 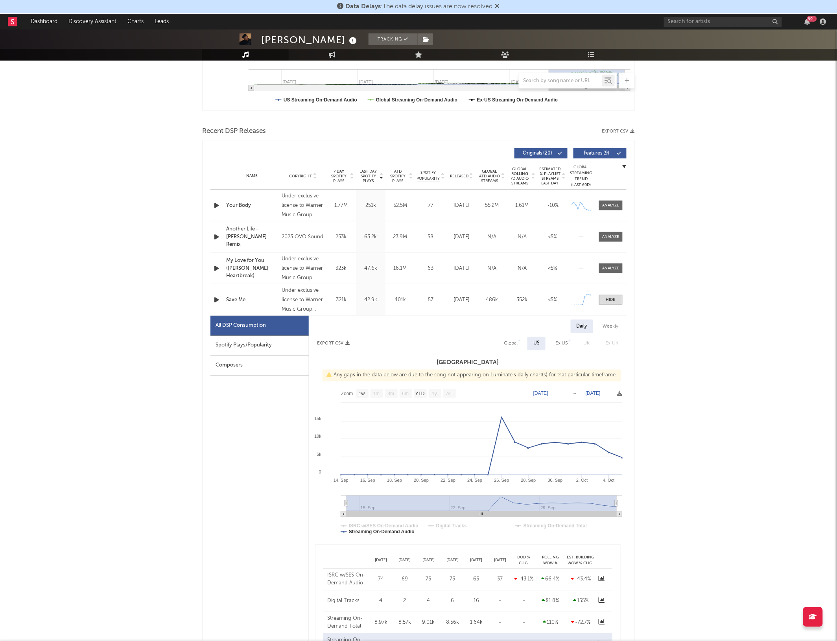 I want to click on div: ~ 10 %, so click(x=552, y=206).